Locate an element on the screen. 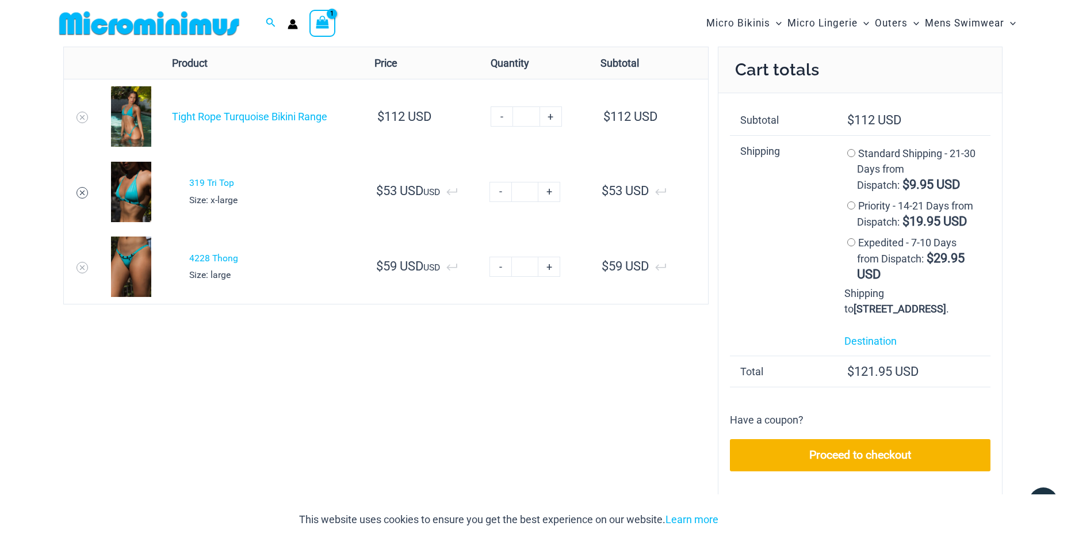  bdi: 19.95 USD is located at coordinates (935, 221).